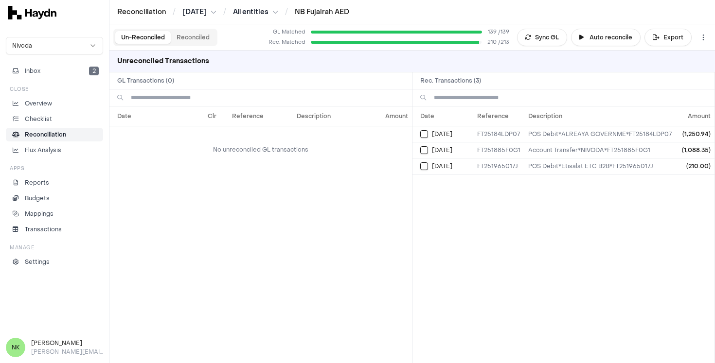 This screenshot has height=363, width=715. I want to click on button: Export, so click(668, 37).